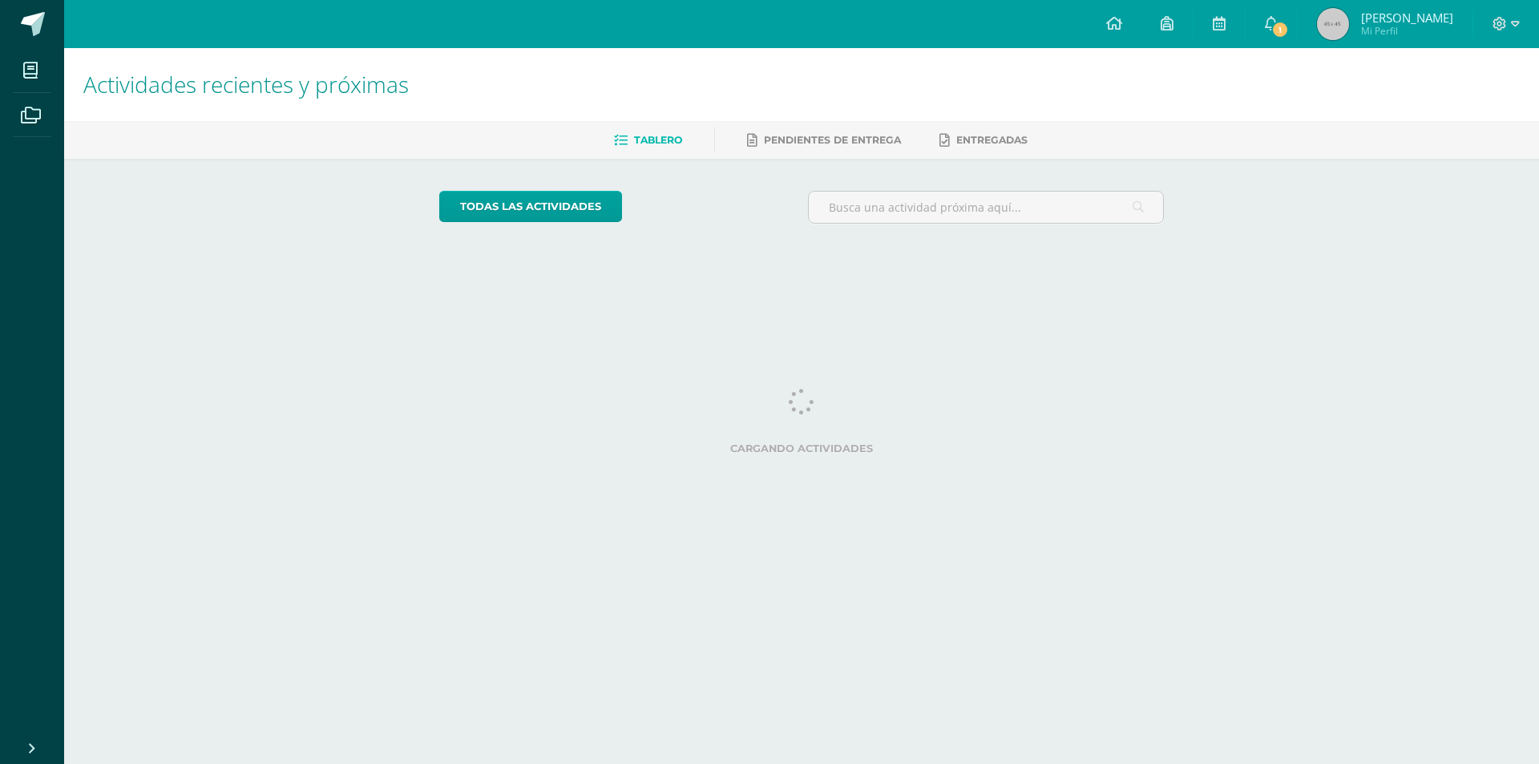  I want to click on a: todas las Actividades, so click(531, 206).